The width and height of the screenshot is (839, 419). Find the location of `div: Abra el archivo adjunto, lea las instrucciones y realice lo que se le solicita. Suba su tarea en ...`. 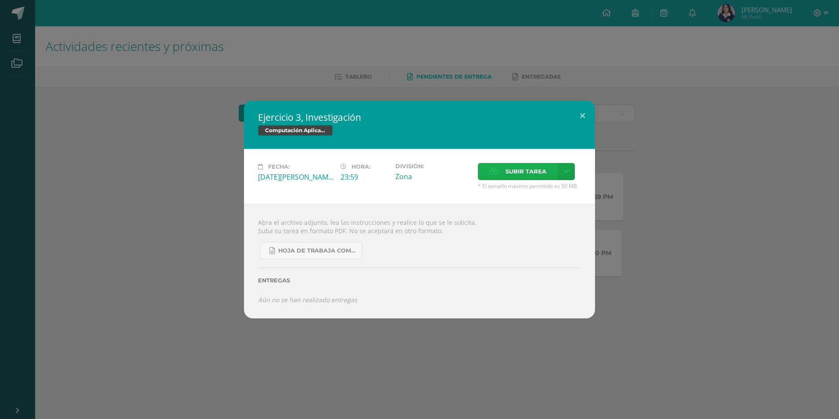

div: Abra el archivo adjunto, lea las instrucciones y realice lo que se le solicita. Suba su tarea en ... is located at coordinates (420, 261).